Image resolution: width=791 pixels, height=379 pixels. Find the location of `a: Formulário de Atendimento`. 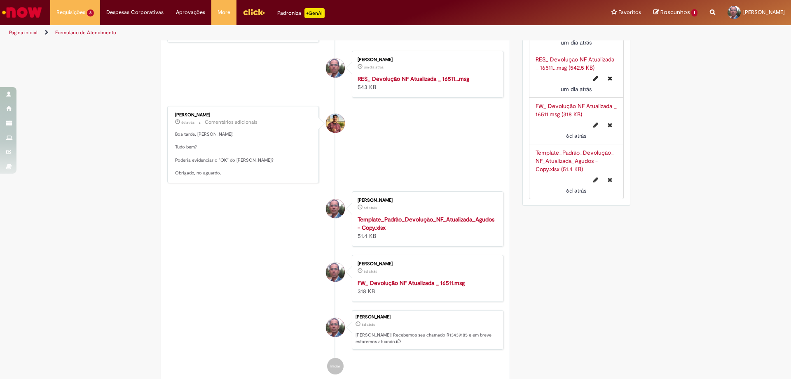

a: Formulário de Atendimento is located at coordinates (86, 33).